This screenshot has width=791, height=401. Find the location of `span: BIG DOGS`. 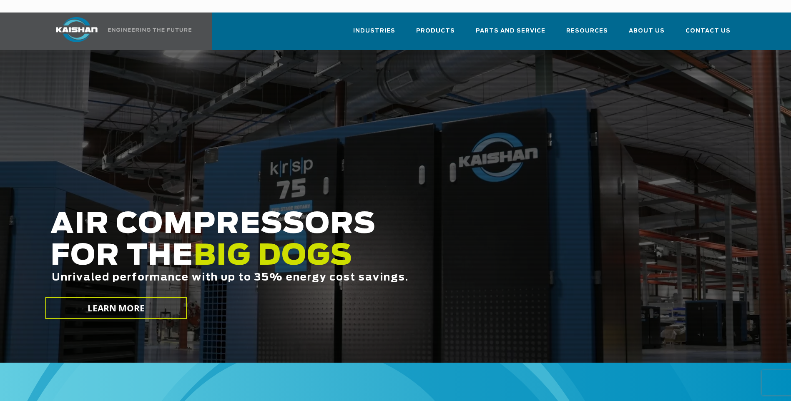

span: BIG DOGS is located at coordinates (273, 256).